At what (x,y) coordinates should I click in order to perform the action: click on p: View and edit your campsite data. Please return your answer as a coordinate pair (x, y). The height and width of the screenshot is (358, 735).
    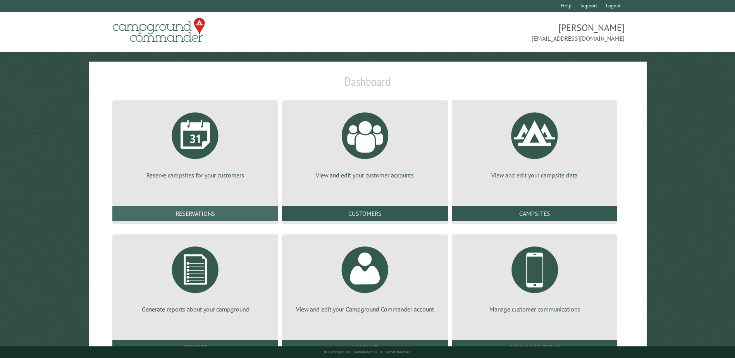
    Looking at the image, I should click on (535, 175).